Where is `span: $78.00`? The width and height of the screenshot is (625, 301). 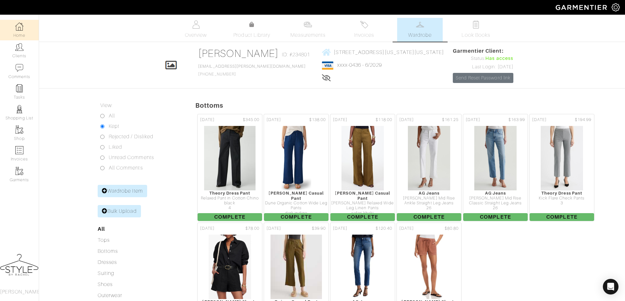
span: $78.00 is located at coordinates (252, 229).